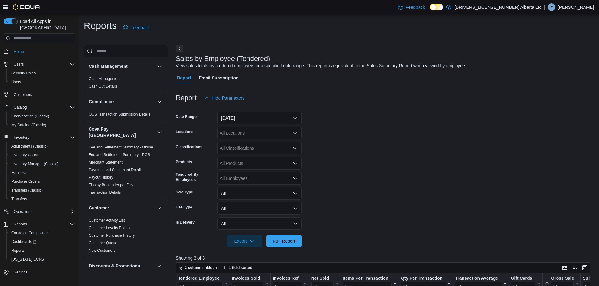 The width and height of the screenshot is (599, 286). I want to click on a: OCS Transaction Submission Details, so click(119, 114).